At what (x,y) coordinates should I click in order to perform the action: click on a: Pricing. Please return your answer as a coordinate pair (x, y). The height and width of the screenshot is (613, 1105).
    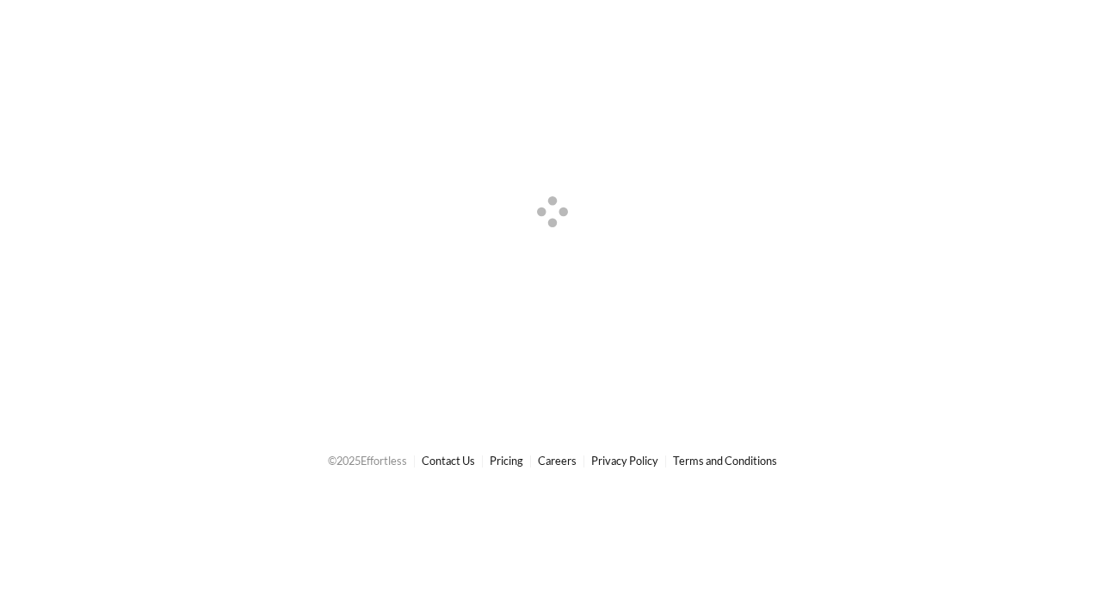
    Looking at the image, I should click on (506, 460).